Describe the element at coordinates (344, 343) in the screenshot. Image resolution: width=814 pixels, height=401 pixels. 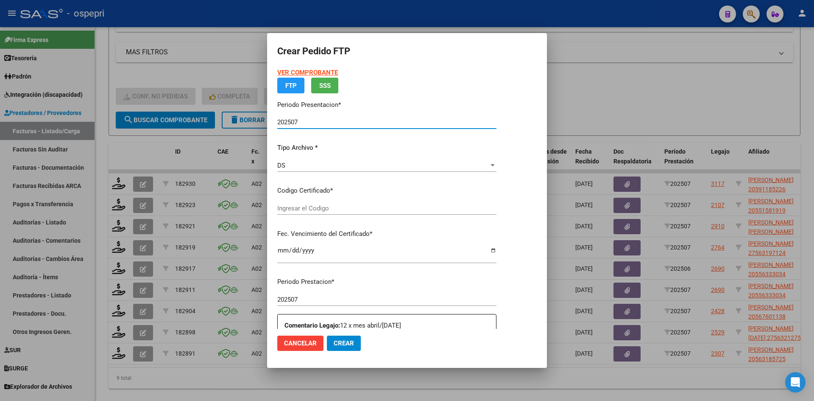
I see `button: Crear` at that location.